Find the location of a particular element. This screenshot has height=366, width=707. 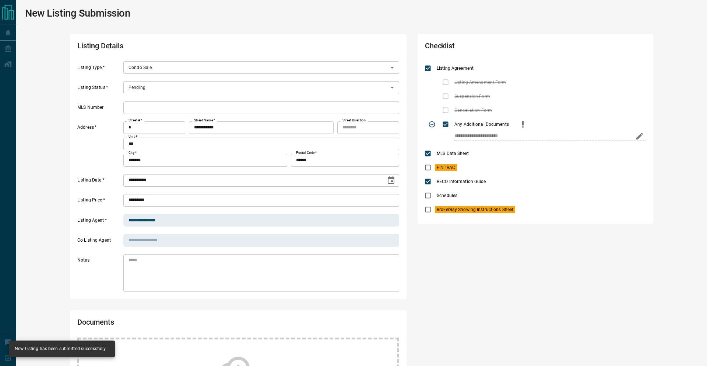

span: Schedules is located at coordinates (447, 195).